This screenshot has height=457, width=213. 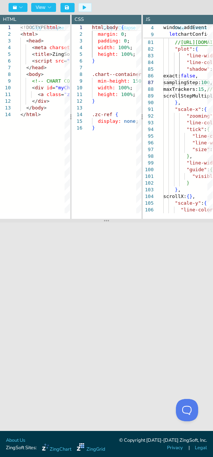 I want to click on div: 4, so click(x=77, y=48).